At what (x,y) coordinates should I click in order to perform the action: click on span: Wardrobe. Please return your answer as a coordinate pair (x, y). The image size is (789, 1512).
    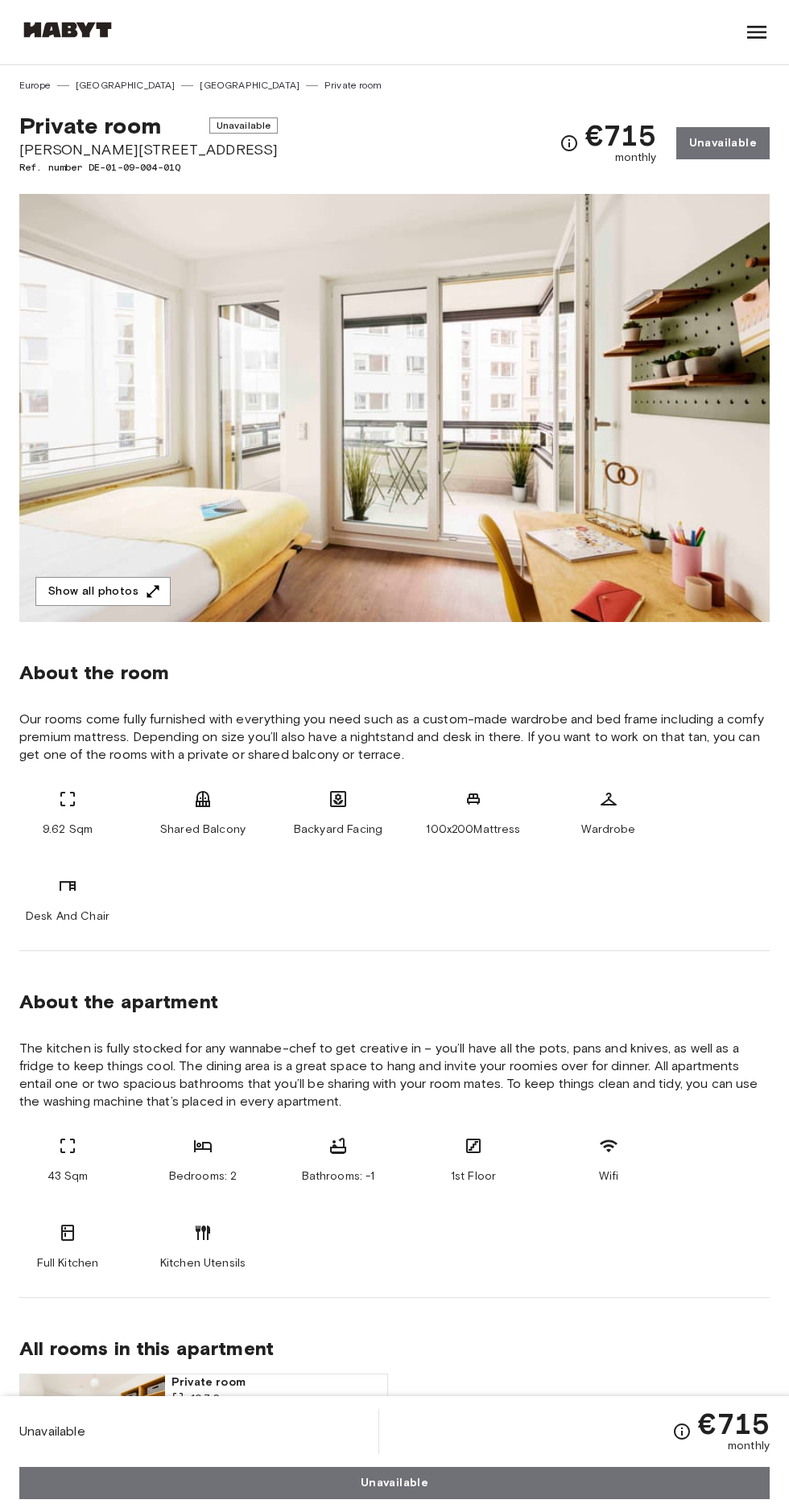
    Looking at the image, I should click on (607, 830).